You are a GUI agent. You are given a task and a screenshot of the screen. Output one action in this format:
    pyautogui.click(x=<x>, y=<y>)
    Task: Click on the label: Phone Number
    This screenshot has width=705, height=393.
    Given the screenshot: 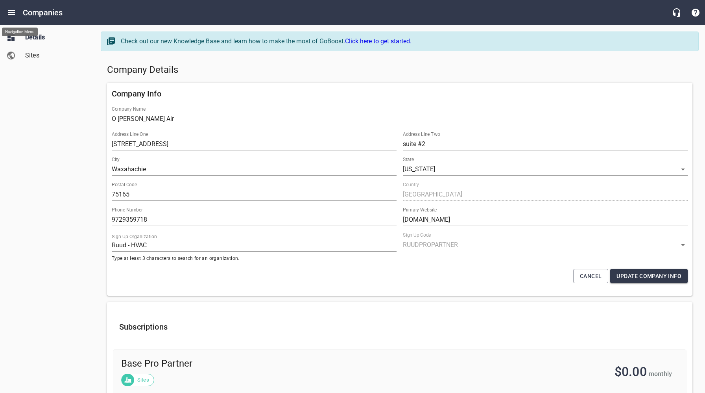 What is the action you would take?
    pyautogui.click(x=127, y=210)
    